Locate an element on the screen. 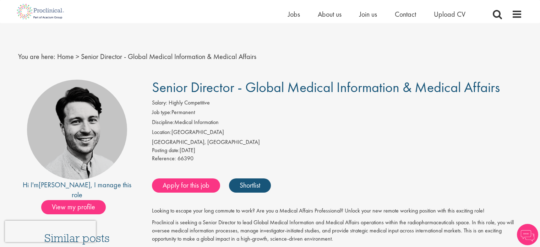  a: Contact is located at coordinates (405, 14).